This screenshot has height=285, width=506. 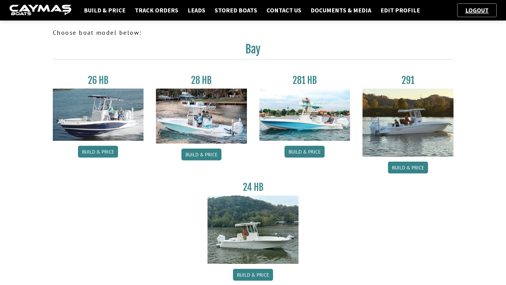 I want to click on a: Track Orders, so click(x=157, y=10).